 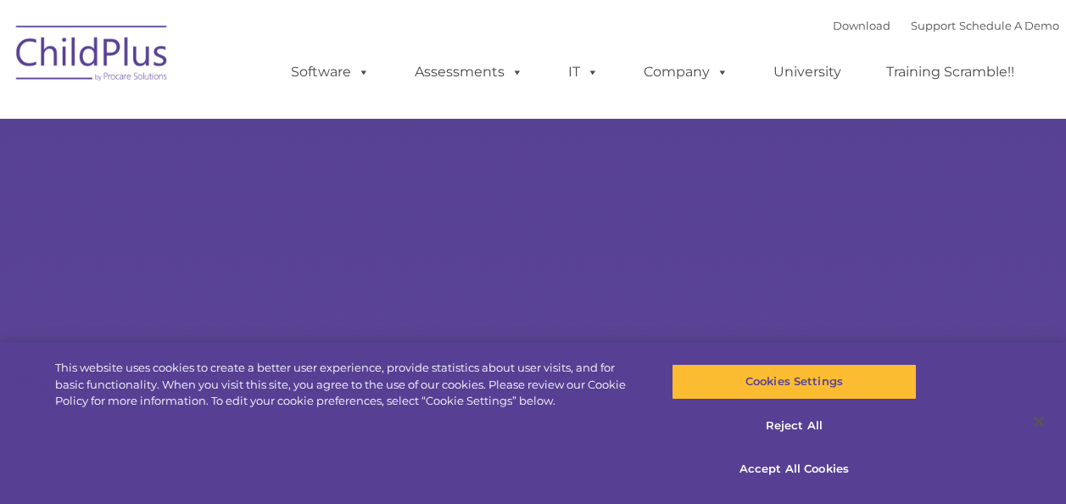 What do you see at coordinates (950, 72) in the screenshot?
I see `a: Training Scramble!!` at bounding box center [950, 72].